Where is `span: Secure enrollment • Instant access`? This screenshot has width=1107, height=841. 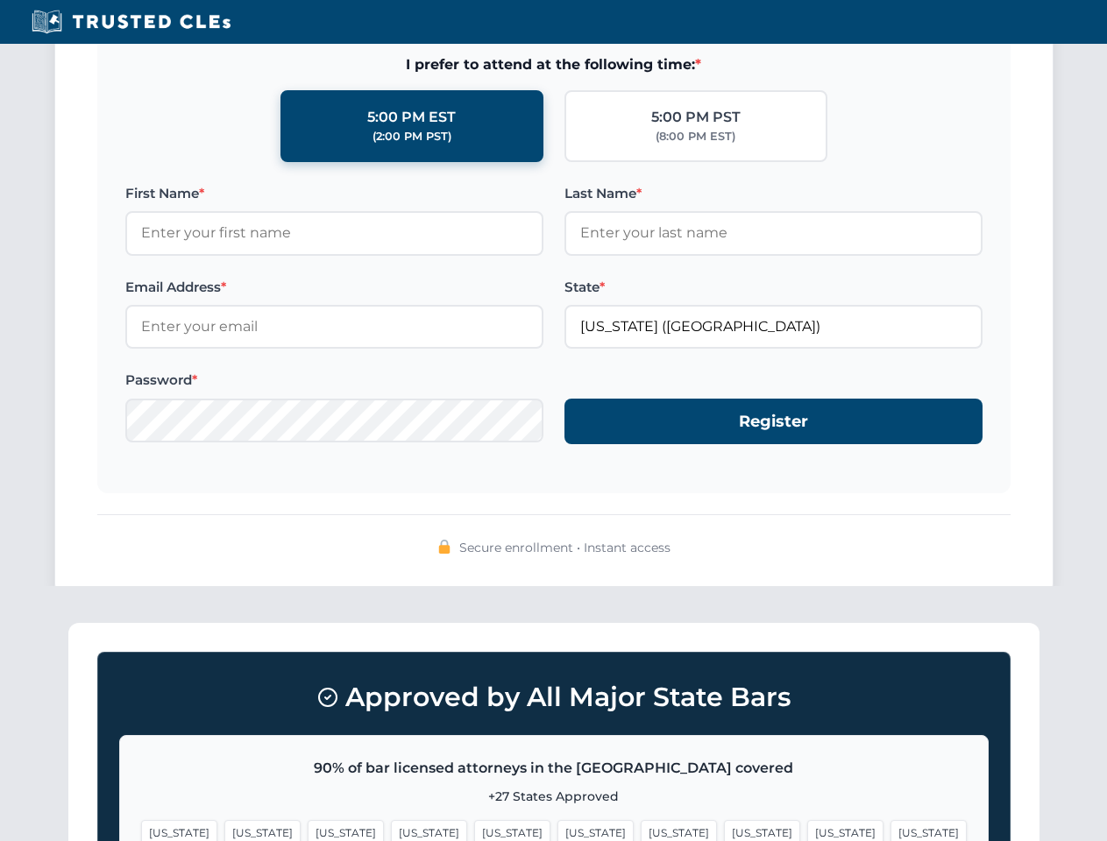
span: Secure enrollment • Instant access is located at coordinates (564, 548).